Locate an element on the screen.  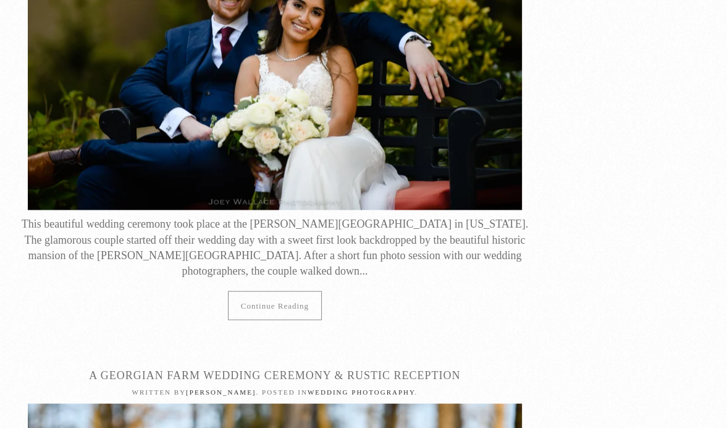
a: Wedding Photography is located at coordinates (362, 392).